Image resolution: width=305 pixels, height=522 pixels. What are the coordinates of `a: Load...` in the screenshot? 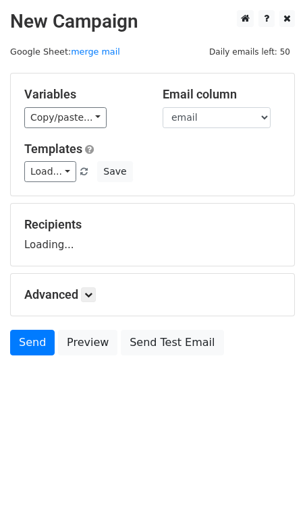 It's located at (50, 171).